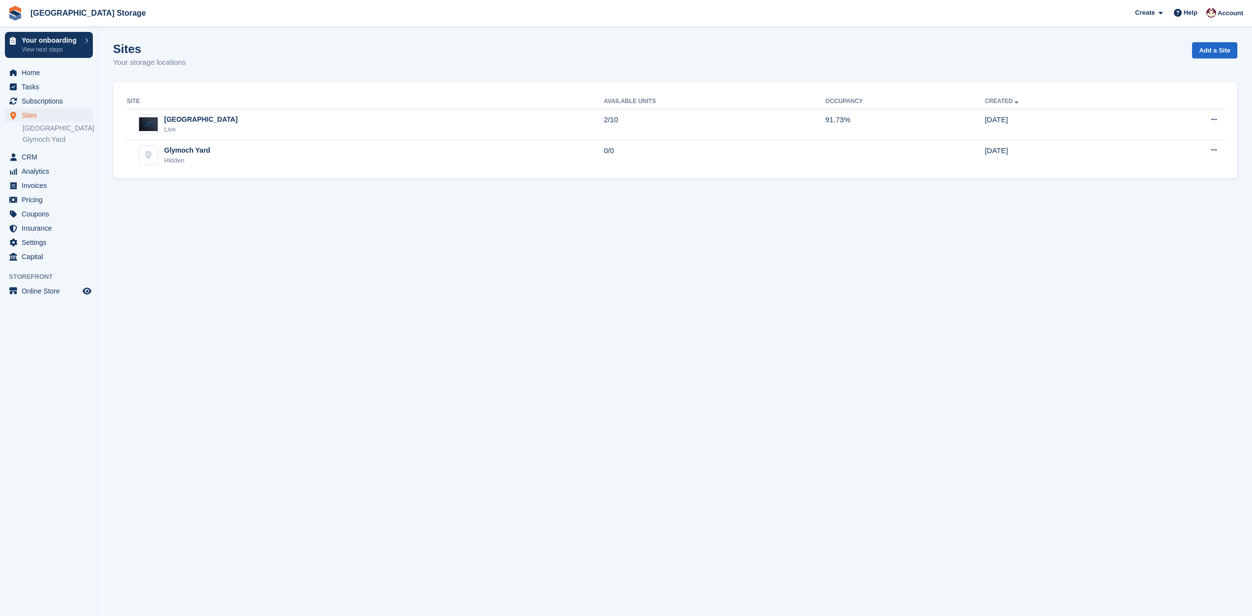 The width and height of the screenshot is (1252, 616). I want to click on div: Hidden, so click(187, 161).